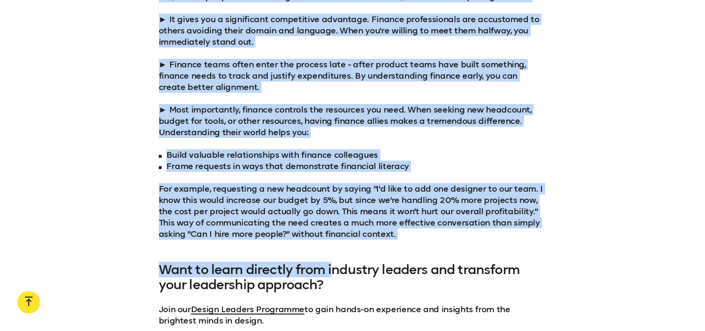 The image size is (705, 331). I want to click on p: For example, requesting a new headcount by saying "I'd like to add one designer to our team. I kn..., so click(353, 212).